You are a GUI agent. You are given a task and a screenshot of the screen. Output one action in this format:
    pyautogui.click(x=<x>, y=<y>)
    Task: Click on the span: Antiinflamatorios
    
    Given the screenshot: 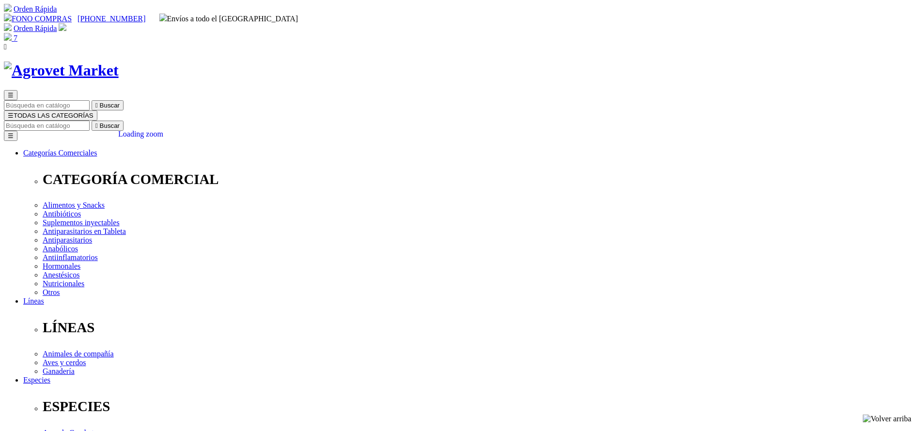 What is the action you would take?
    pyautogui.click(x=70, y=257)
    